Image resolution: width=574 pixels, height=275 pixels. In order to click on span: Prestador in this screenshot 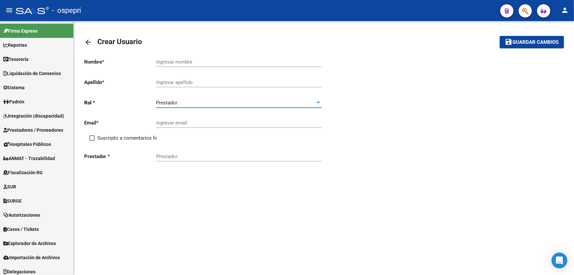, I will do `click(167, 103)`.